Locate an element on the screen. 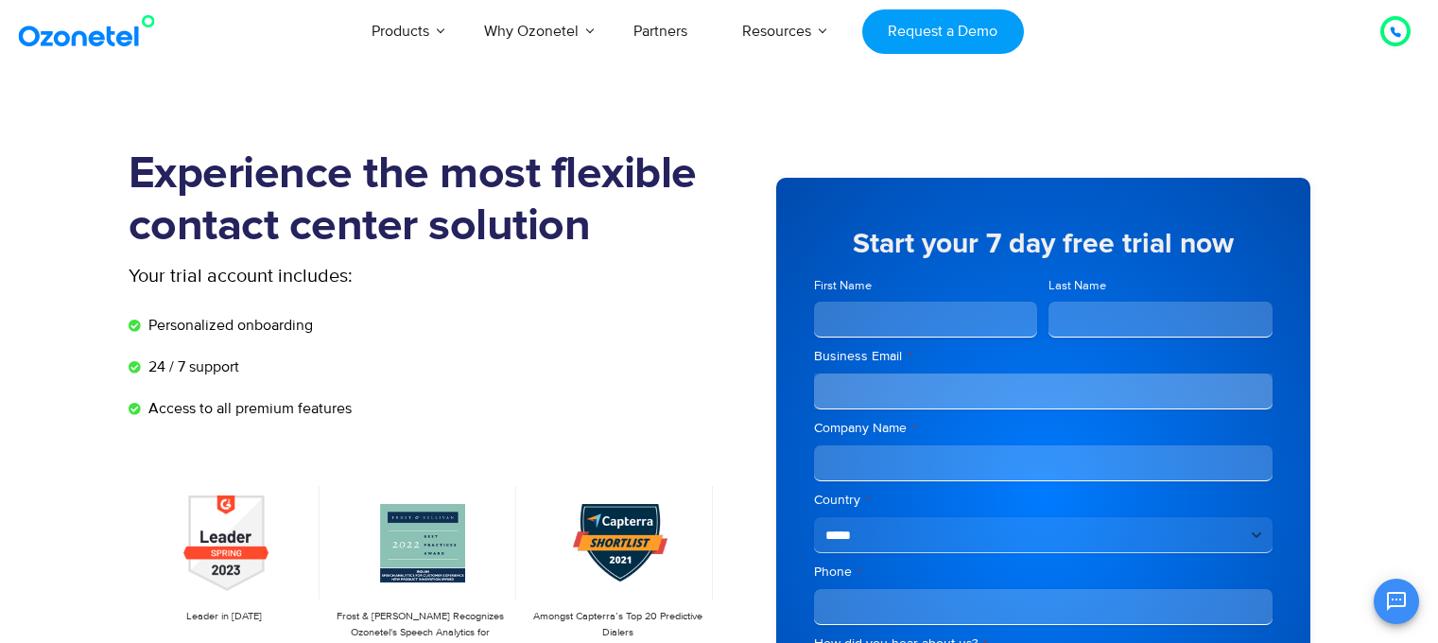  label: Phone is located at coordinates (1043, 572).